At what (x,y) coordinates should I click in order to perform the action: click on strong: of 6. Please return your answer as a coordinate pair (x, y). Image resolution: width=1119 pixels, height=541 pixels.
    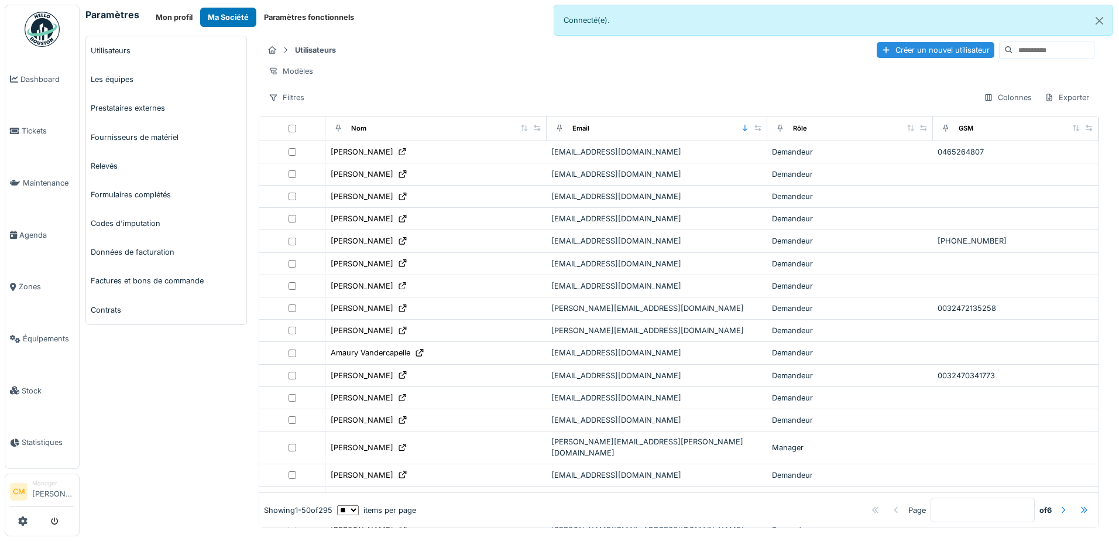
    Looking at the image, I should click on (1045, 510).